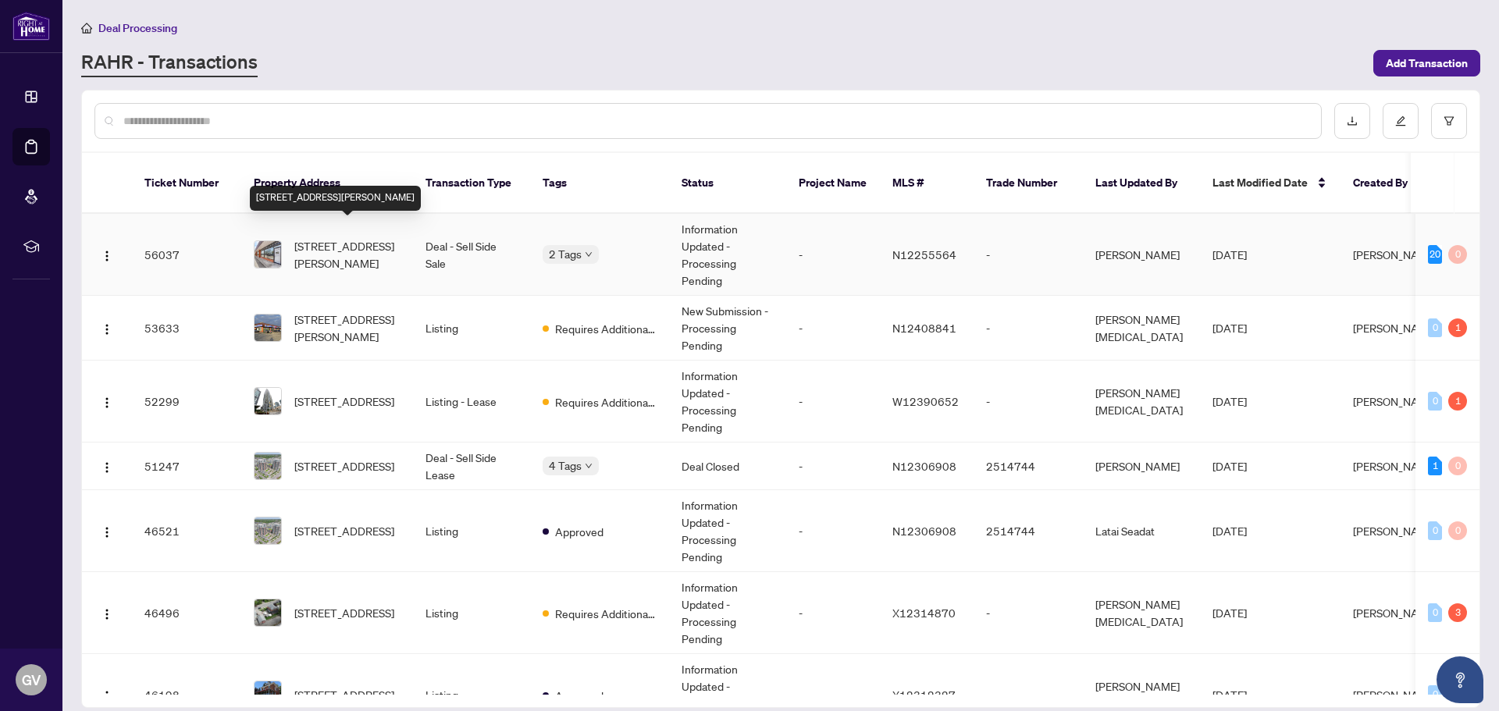  I want to click on th: Last Updated By, so click(1141, 183).